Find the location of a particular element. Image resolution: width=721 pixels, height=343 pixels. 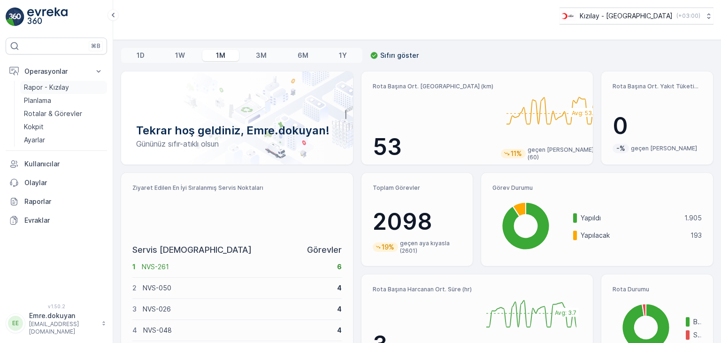

p: 193 is located at coordinates (696, 235).